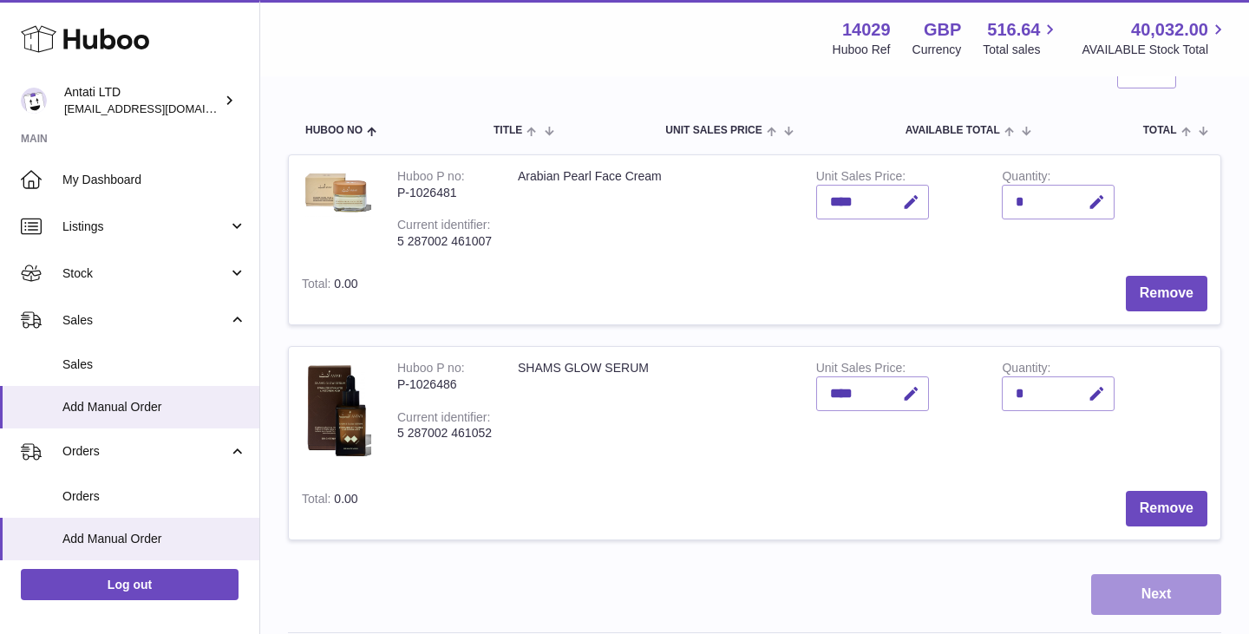 This screenshot has width=1249, height=634. What do you see at coordinates (444, 384) in the screenshot?
I see `div: P-1026486` at bounding box center [444, 384].